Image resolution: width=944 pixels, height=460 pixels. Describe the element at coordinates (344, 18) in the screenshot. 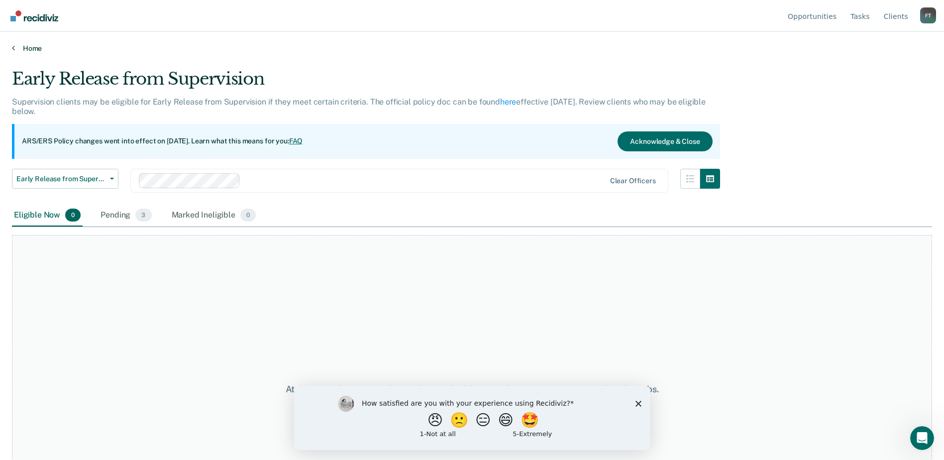

I see `div: Close survey` at that location.